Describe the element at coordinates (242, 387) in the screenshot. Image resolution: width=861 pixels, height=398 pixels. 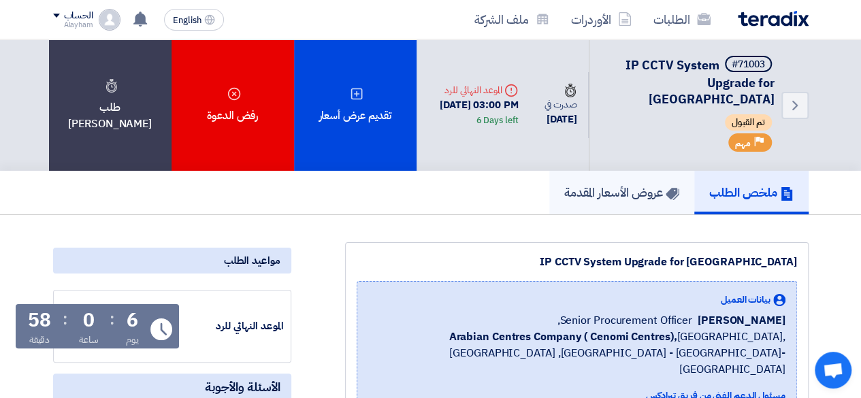
I see `span: الأسئلة والأجوبة` at that location.